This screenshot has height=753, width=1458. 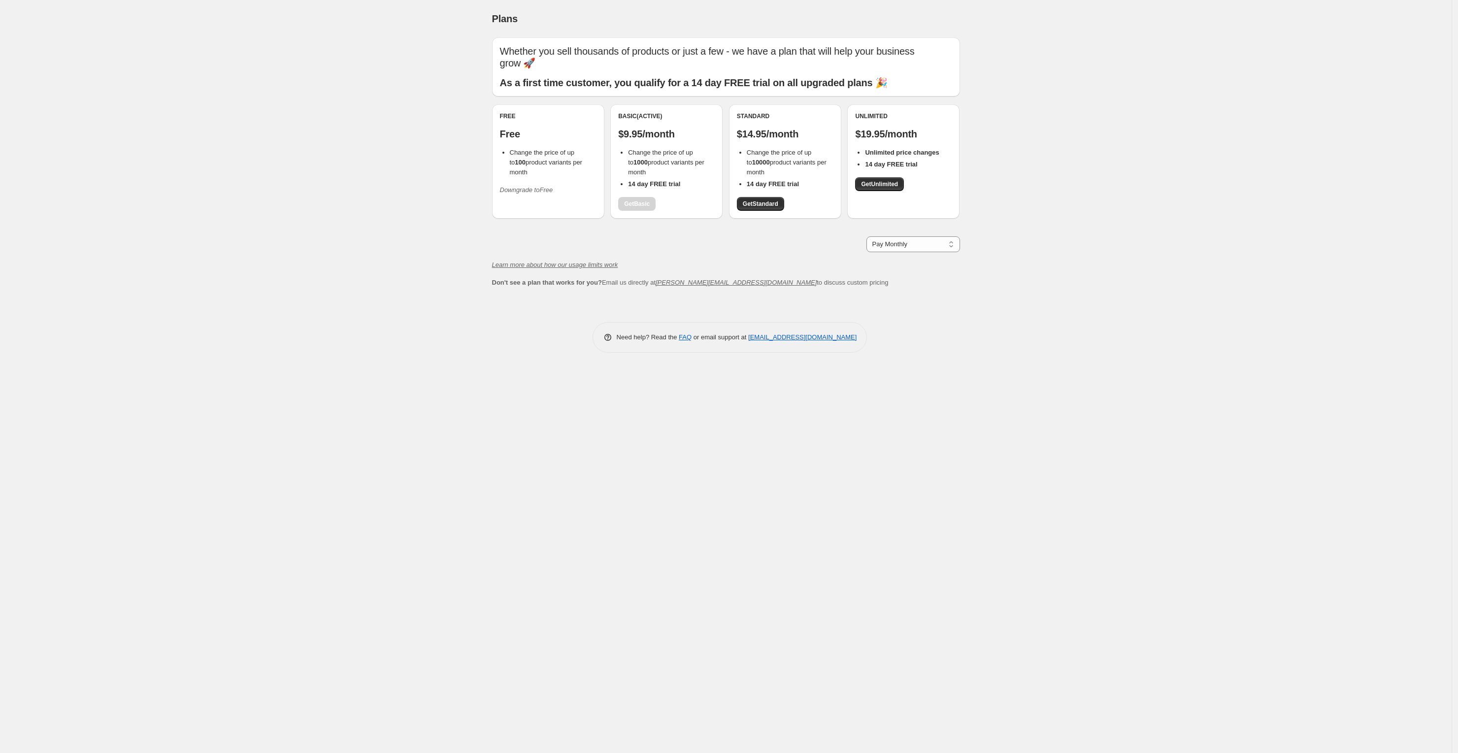 I want to click on span: Email us directly at to discuss custom pricing, so click(x=690, y=282).